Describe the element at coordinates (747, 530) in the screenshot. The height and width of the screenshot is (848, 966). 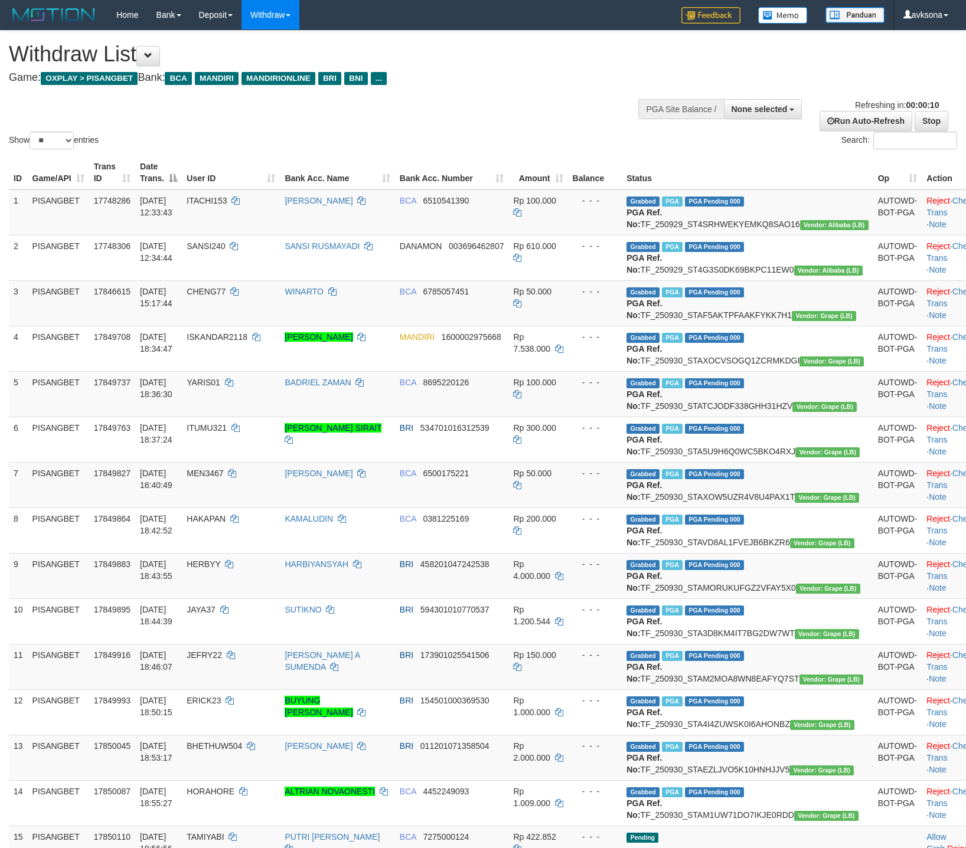
I see `td: TF_250930_STAVD8AL1FVEJB6BKZR6` at that location.